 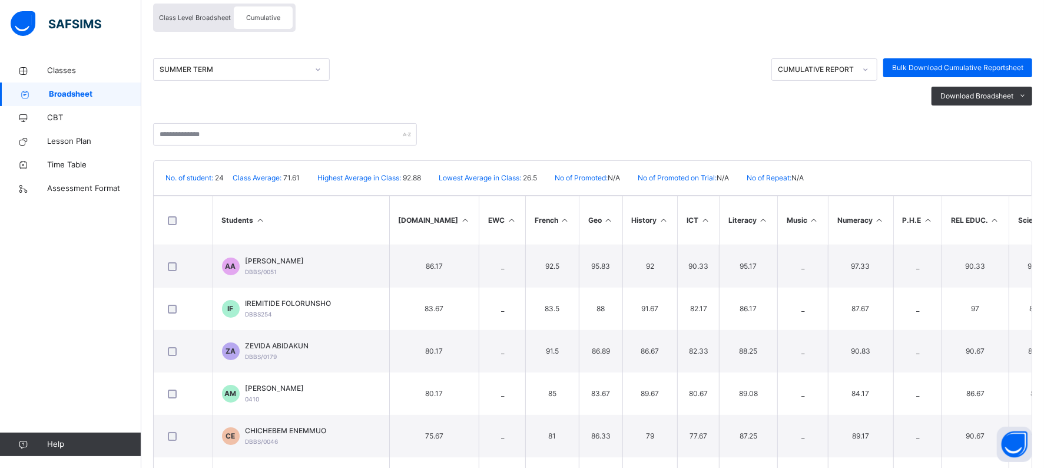 I want to click on td: 80.67, so click(x=698, y=393).